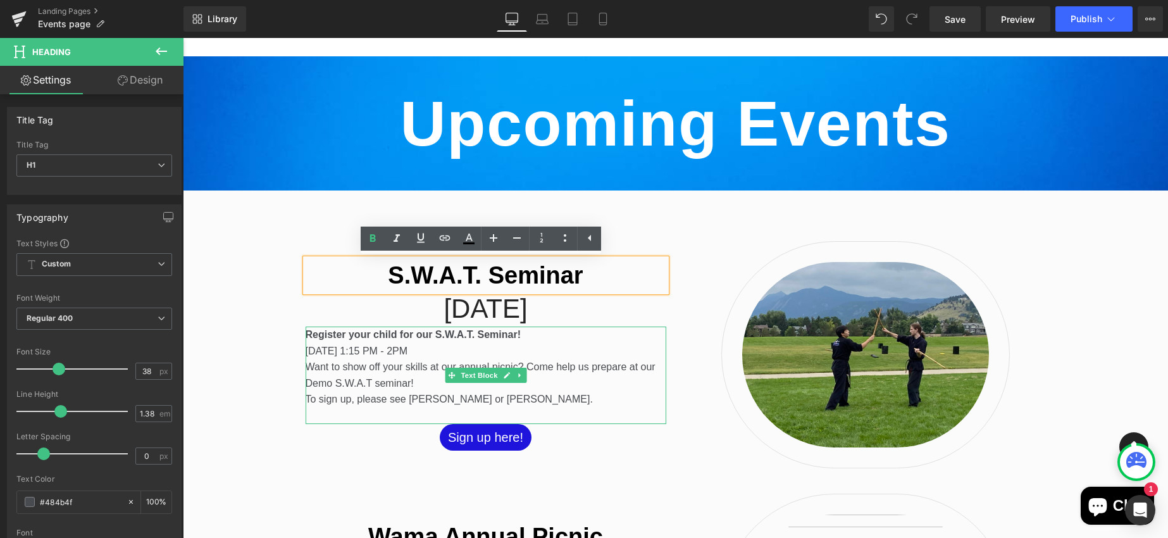  I want to click on a: Sign up here!, so click(302, 399).